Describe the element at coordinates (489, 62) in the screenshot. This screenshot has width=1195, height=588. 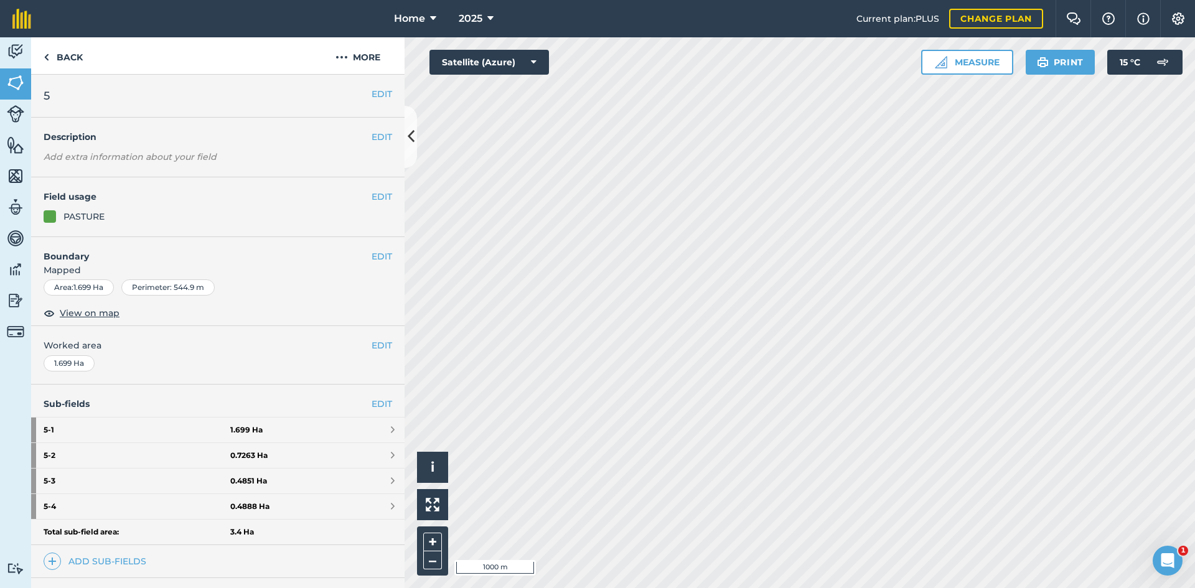
I see `button: Satellite (Azure)` at that location.